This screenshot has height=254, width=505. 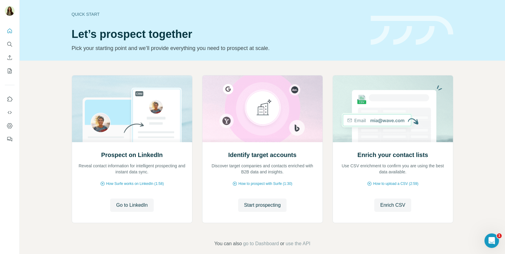 What do you see at coordinates (10, 31) in the screenshot?
I see `button: Quick start` at bounding box center [10, 31].